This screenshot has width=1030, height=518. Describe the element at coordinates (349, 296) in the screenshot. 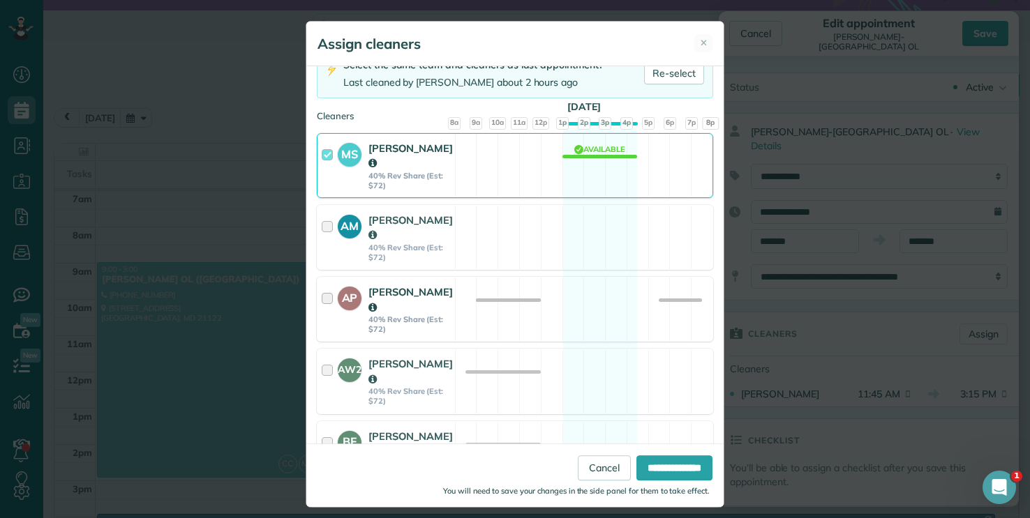

I see `strong: AP` at that location.